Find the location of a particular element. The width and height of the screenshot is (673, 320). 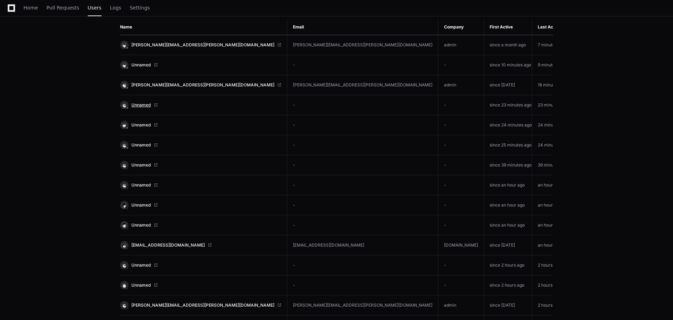

td: 23 minutes ago is located at coordinates (551, 105).